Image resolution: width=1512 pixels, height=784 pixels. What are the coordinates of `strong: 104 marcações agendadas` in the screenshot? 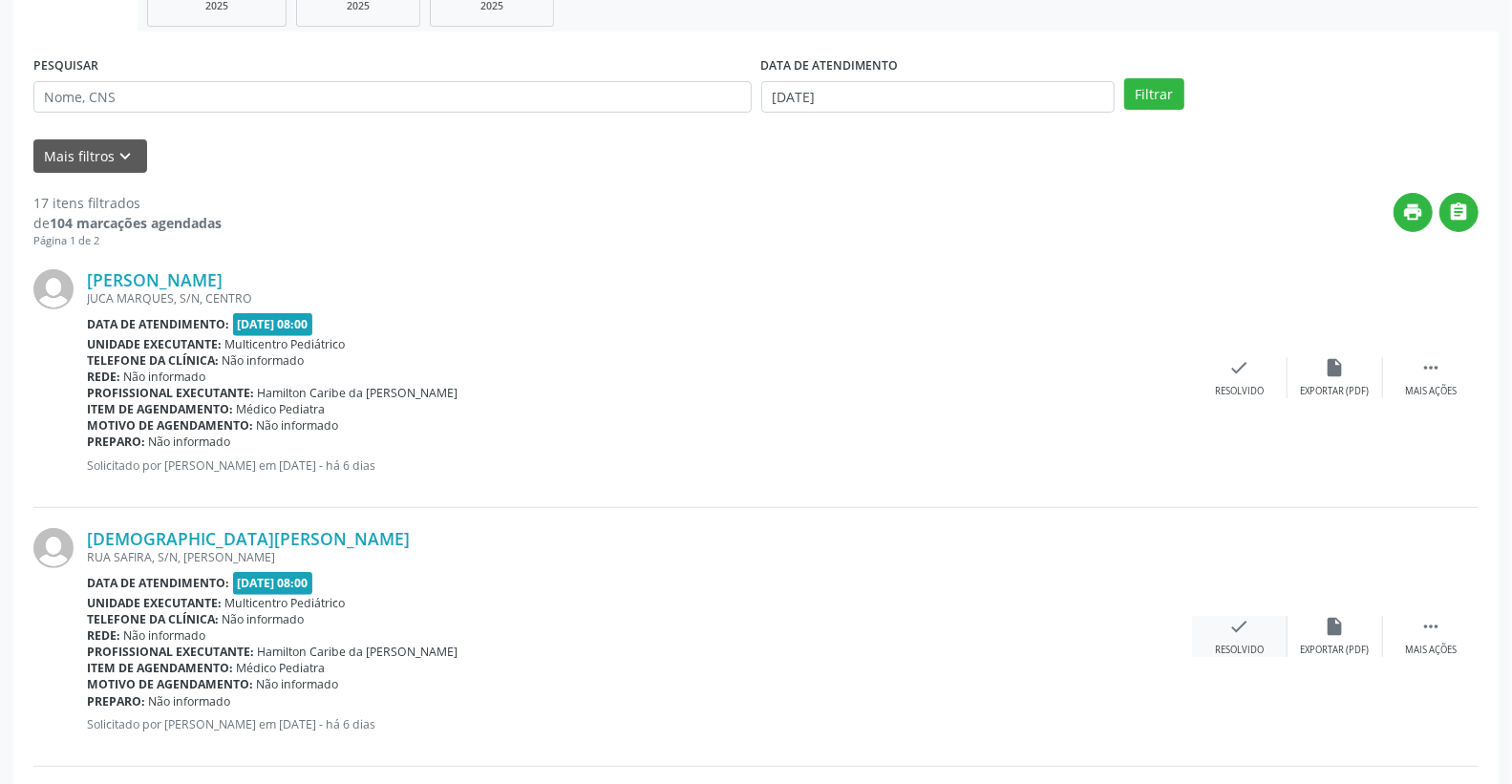 It's located at (136, 223).